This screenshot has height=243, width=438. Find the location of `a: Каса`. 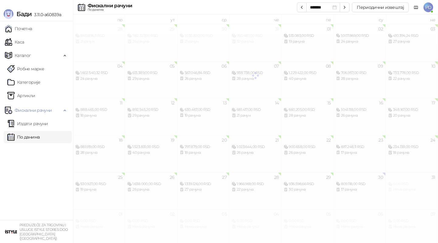

a: Каса is located at coordinates (14, 42).